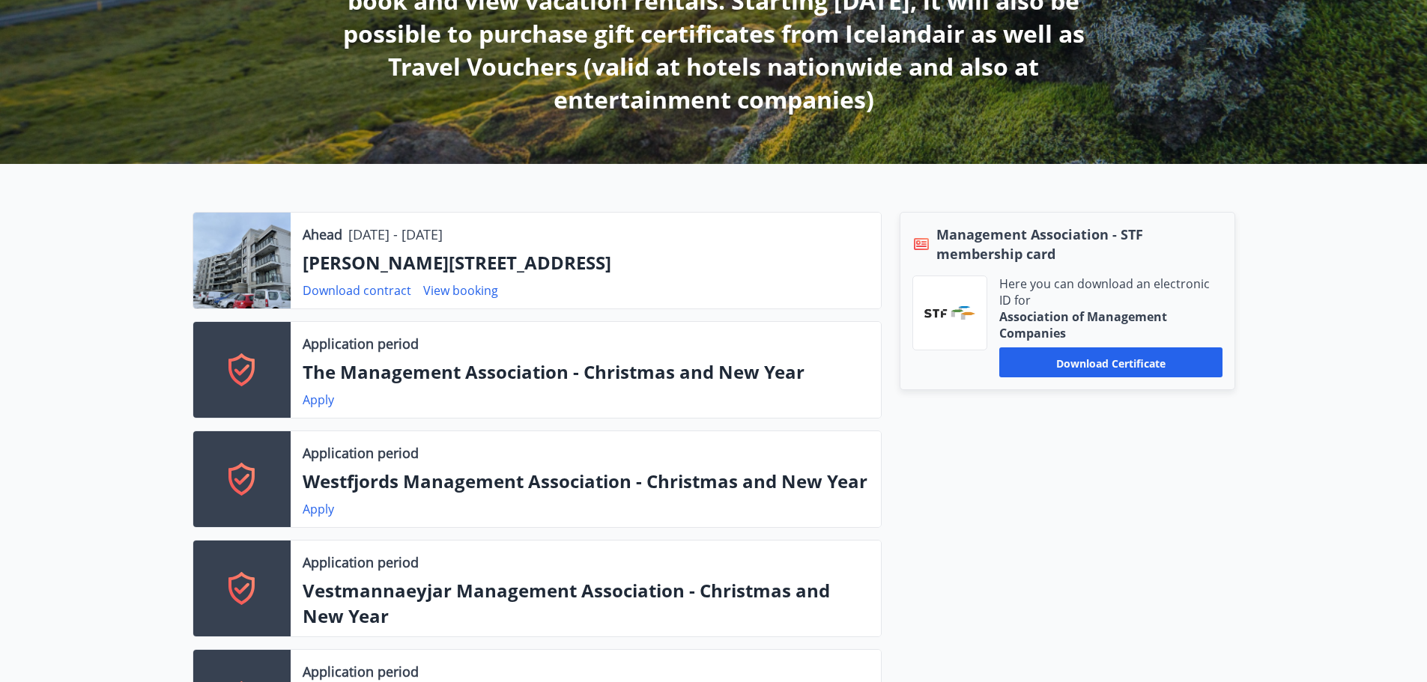  What do you see at coordinates (1111, 362) in the screenshot?
I see `font: Download certificate` at bounding box center [1111, 362].